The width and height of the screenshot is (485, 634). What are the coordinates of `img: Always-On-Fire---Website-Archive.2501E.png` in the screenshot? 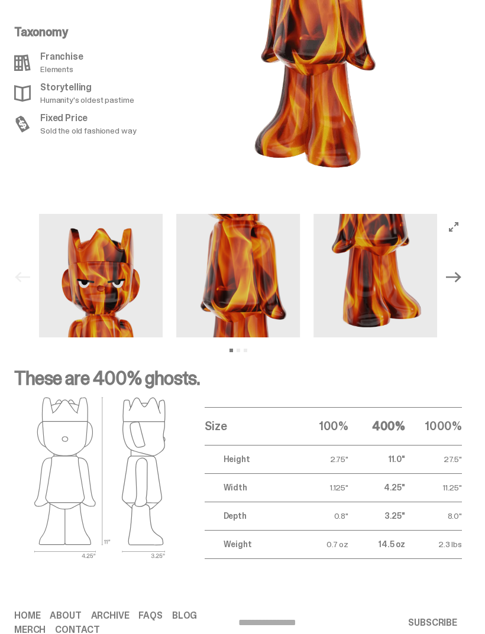 It's located at (375, 275).